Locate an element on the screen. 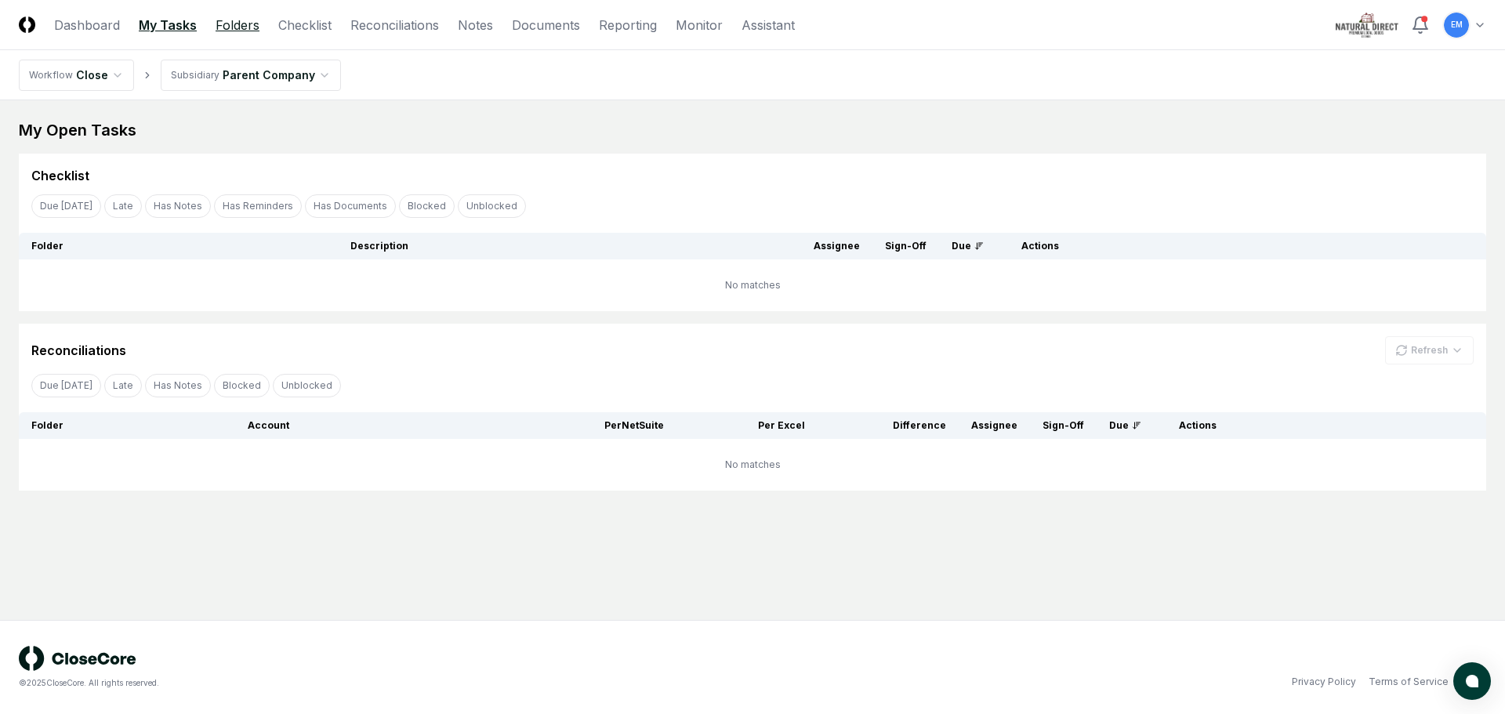 The width and height of the screenshot is (1505, 714). a: Folders is located at coordinates (237, 25).